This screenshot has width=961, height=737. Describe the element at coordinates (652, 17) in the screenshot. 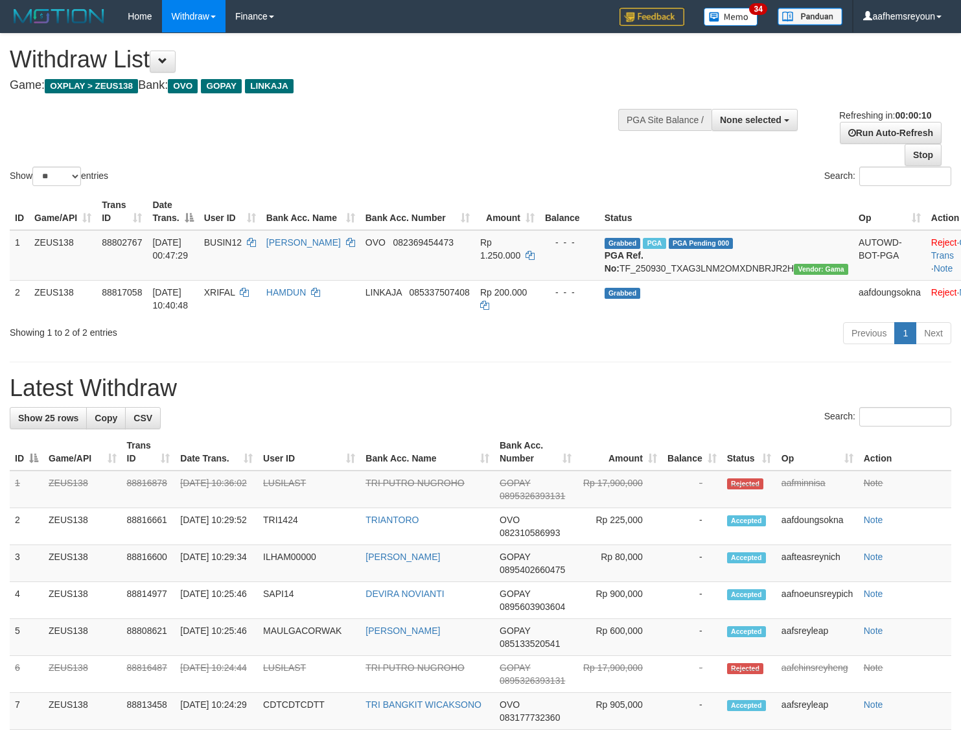

I see `img: Feedback.jpg` at that location.